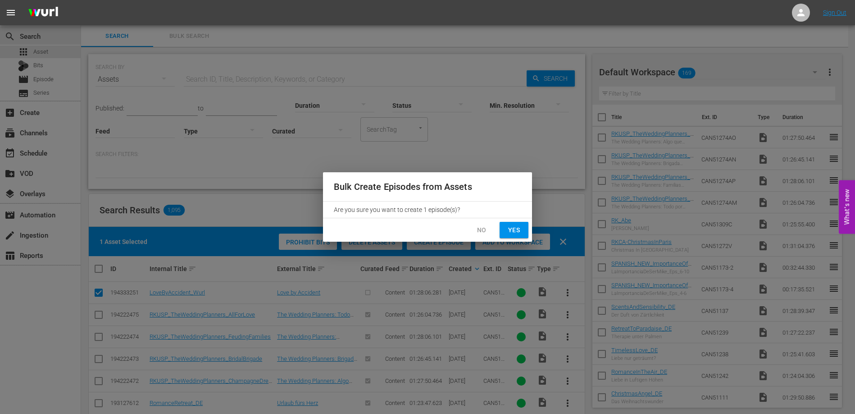 This screenshot has height=414, width=855. What do you see at coordinates (43, 13) in the screenshot?
I see `img: ans4CAIJ8jUAAAAAAAAAAAAAAAAAAAAAAAAgQb4GAAAAAAAAAAAAAAAAAAAAAAAAJMjXAAAAAAAAAAAAAAAAAAAAAAAAgAT5G...` at bounding box center [43, 13].